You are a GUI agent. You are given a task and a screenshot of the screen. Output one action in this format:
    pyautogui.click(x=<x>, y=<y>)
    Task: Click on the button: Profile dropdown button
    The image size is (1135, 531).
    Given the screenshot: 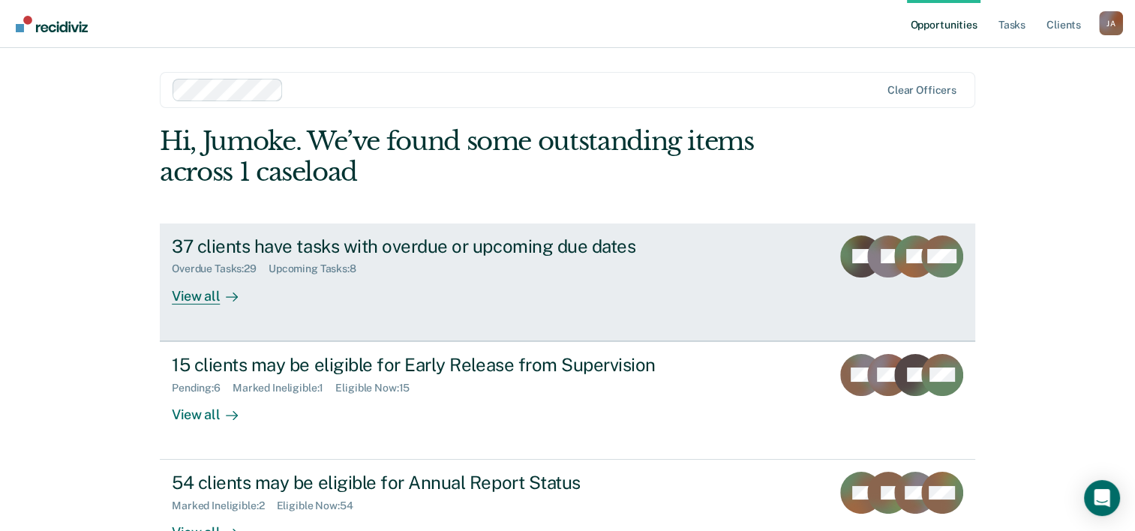 What is the action you would take?
    pyautogui.click(x=1111, y=23)
    